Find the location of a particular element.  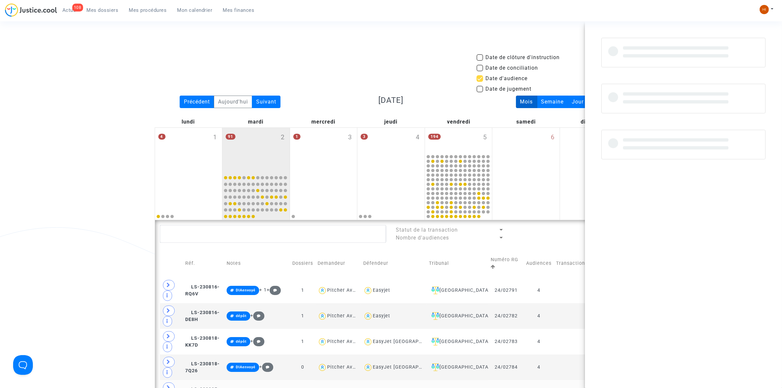

td: Notes is located at coordinates (257, 263).